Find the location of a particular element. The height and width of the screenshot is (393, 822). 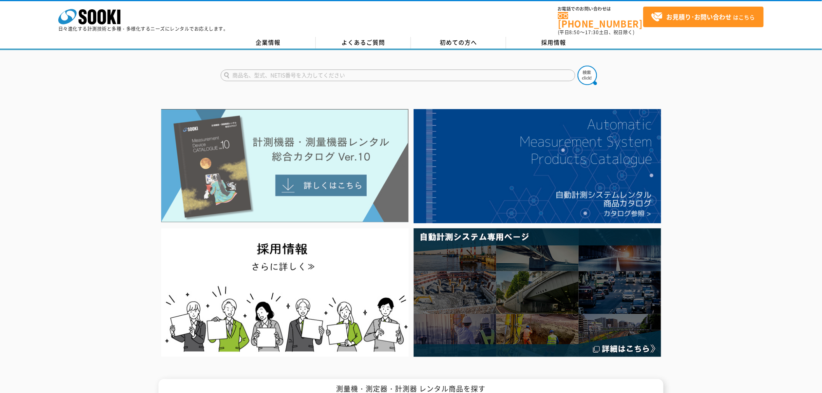

span: 初めての方へ is located at coordinates (459, 42).